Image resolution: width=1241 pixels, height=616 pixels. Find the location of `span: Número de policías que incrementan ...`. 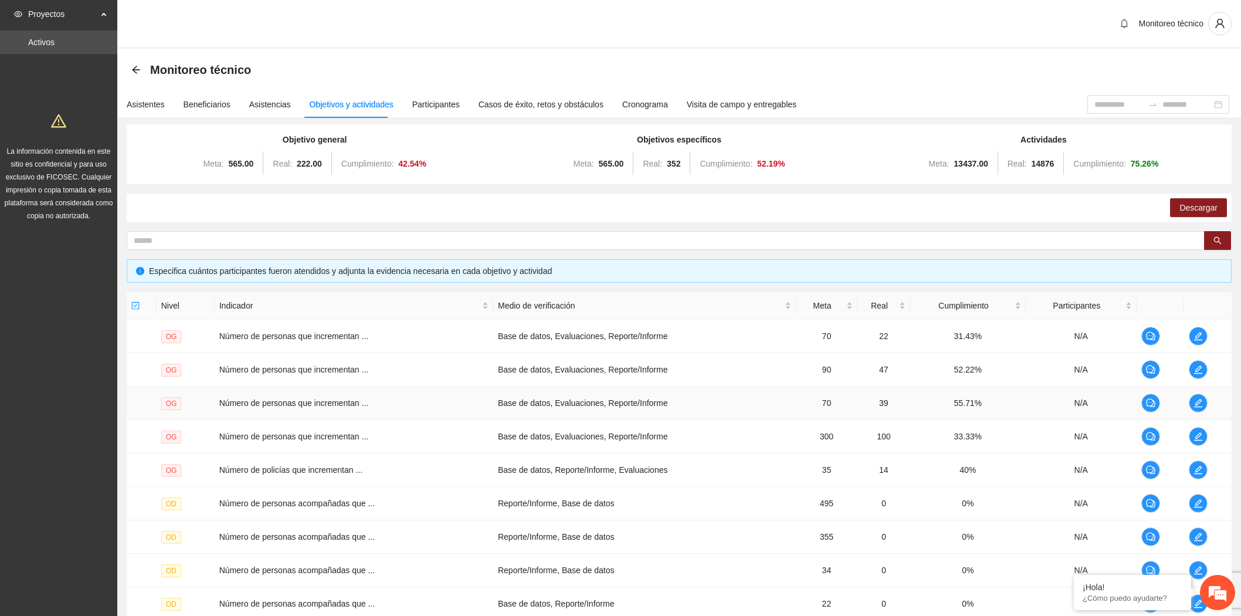

span: Número de policías que incrementan ... is located at coordinates (291, 470).